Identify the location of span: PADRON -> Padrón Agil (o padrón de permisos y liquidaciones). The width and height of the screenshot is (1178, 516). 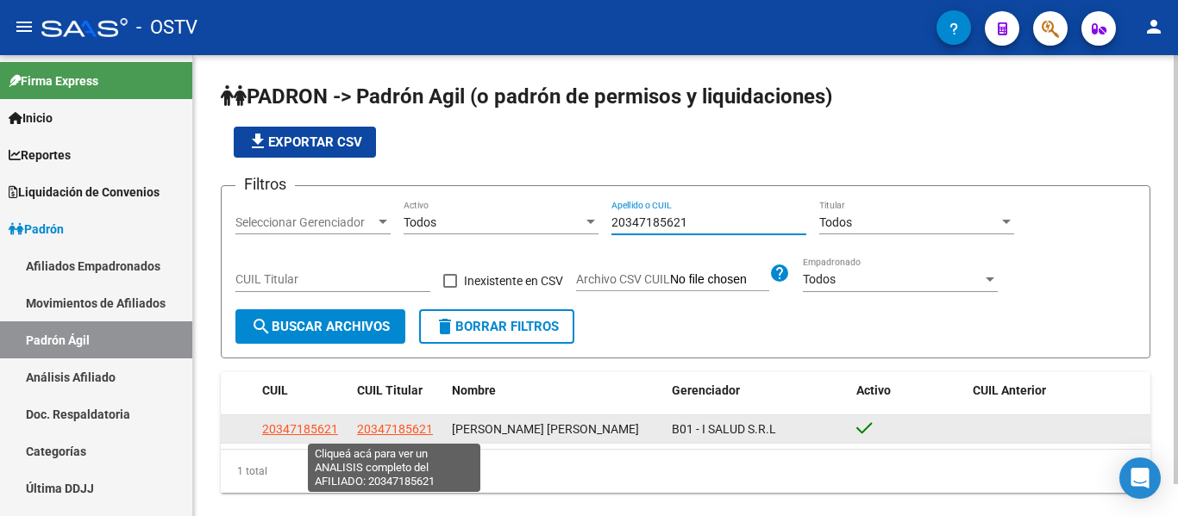
(526, 97).